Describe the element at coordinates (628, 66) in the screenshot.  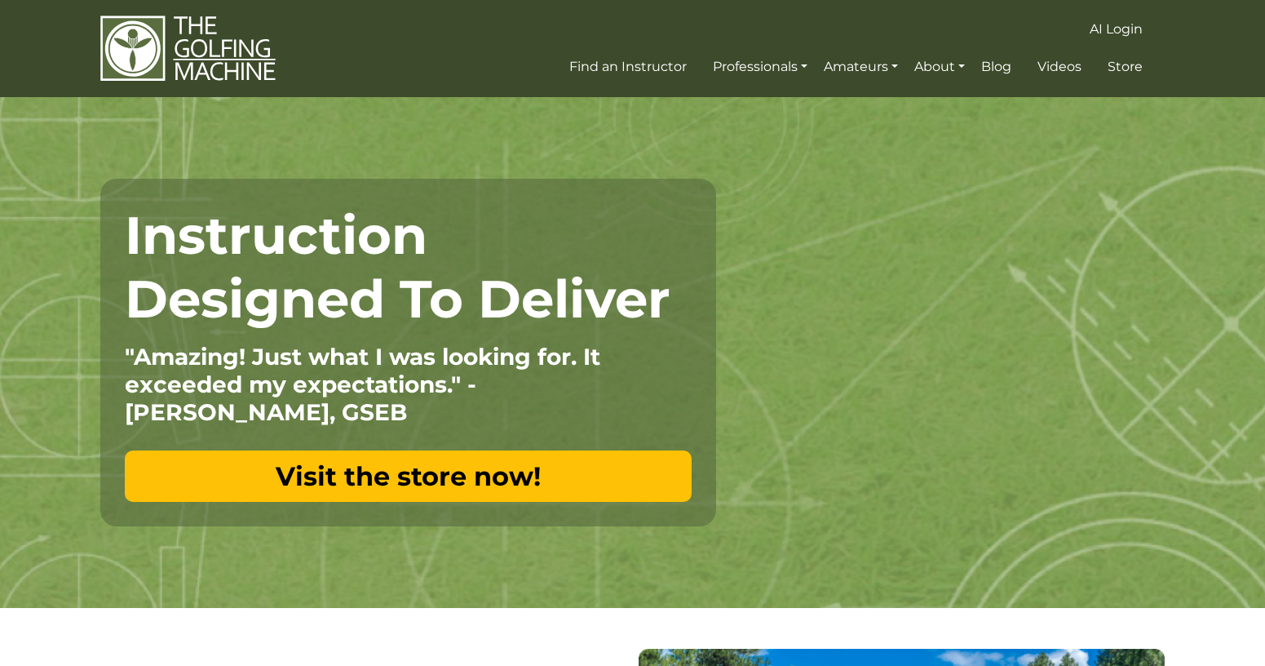
I see `span: Find an Instructor` at that location.